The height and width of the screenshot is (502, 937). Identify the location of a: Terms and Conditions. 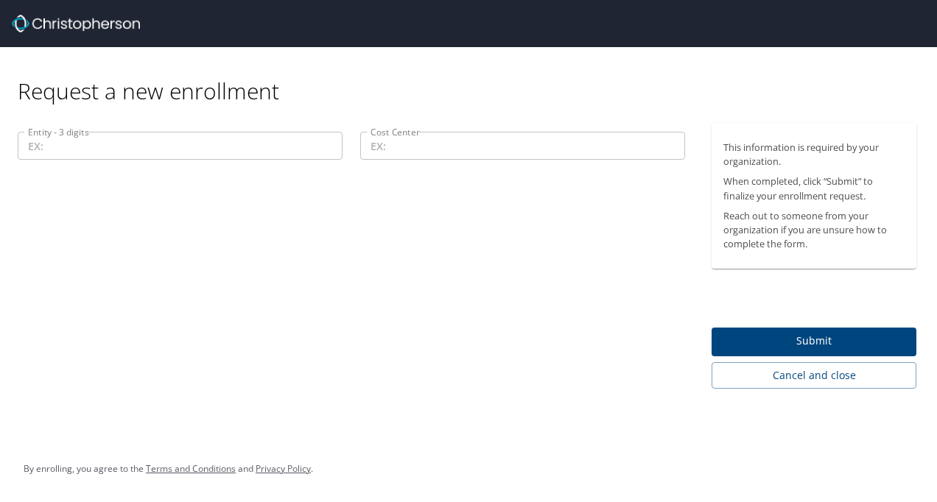
(191, 468).